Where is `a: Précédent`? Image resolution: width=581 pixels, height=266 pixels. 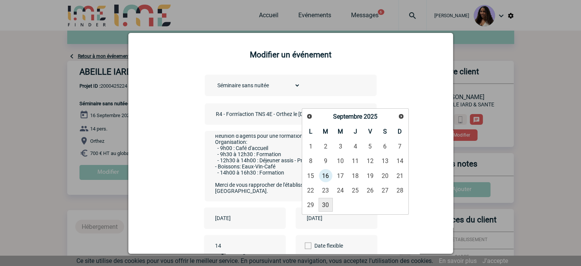 a: Précédent is located at coordinates (310, 116).